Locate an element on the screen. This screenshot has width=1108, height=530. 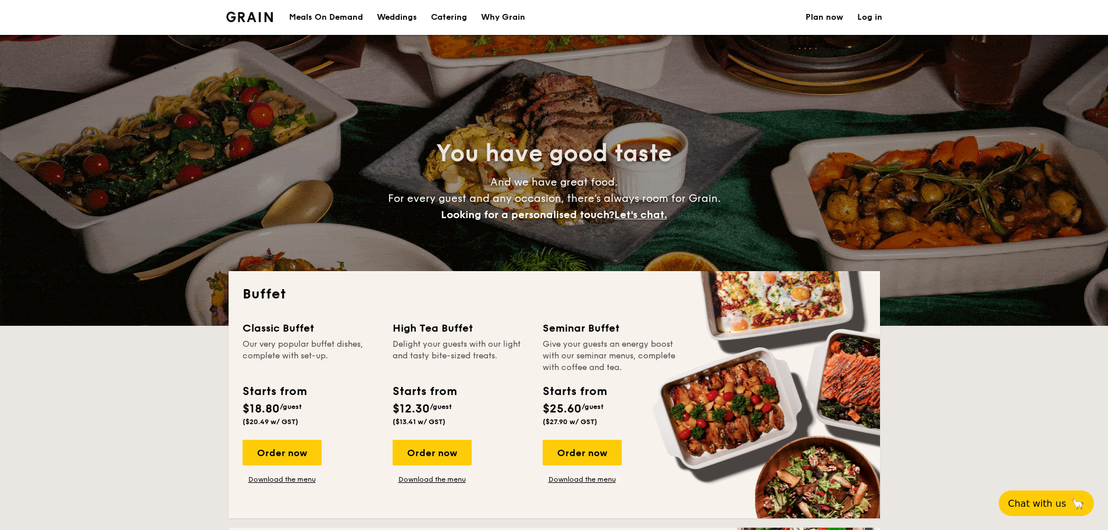
img: Grain is located at coordinates (250, 17).